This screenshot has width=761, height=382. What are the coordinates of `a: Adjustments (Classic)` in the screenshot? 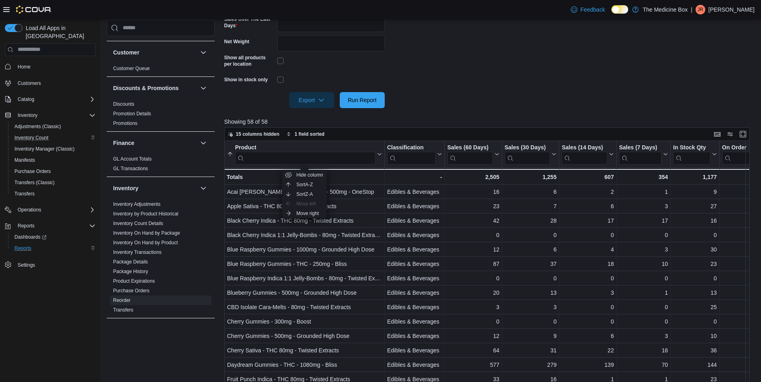 It's located at (38, 127).